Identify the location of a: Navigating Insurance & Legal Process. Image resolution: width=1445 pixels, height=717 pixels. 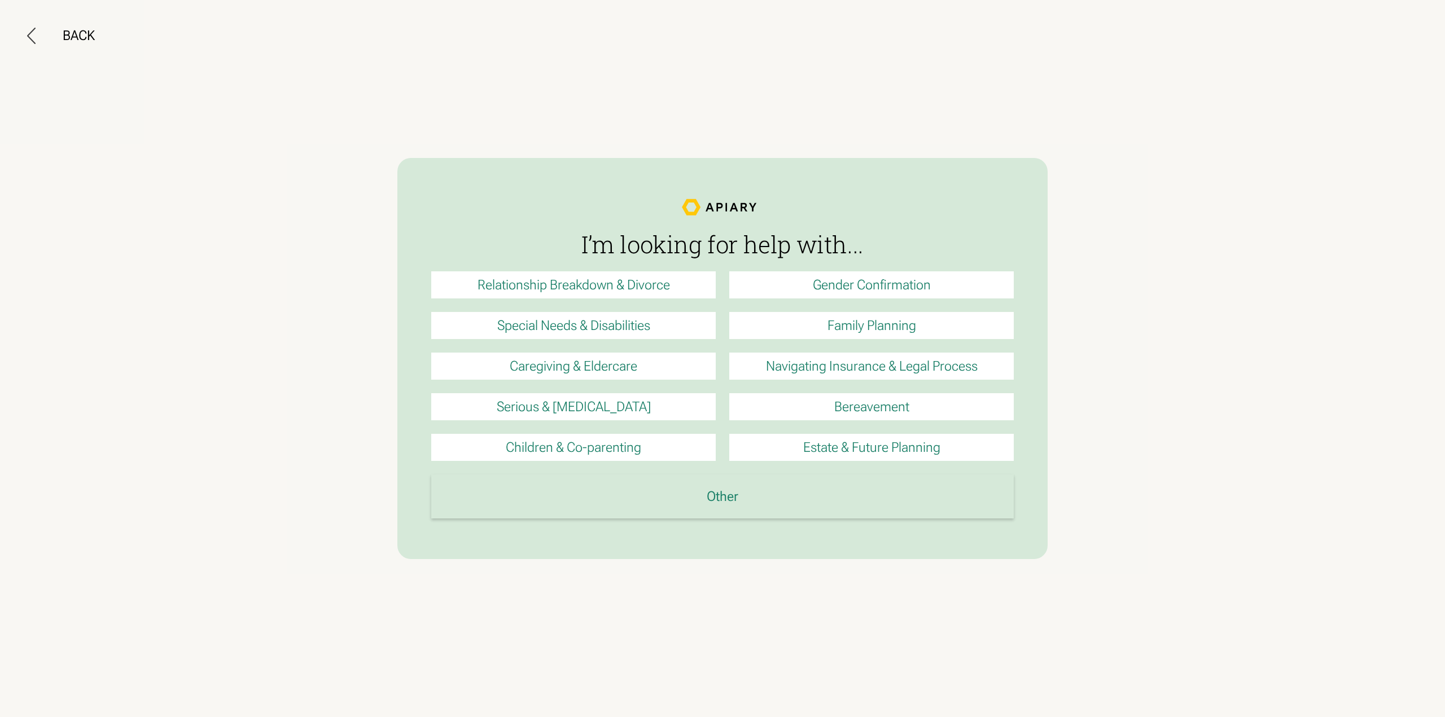
(871, 366).